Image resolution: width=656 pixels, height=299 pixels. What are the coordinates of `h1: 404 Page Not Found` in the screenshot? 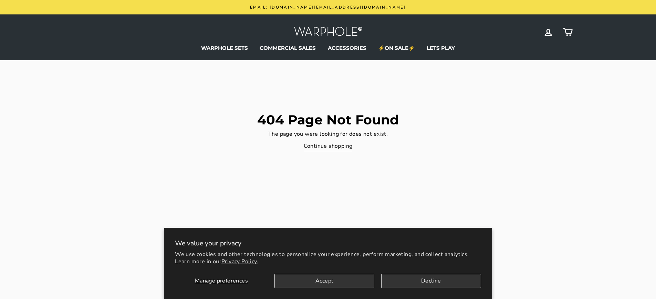 It's located at (328, 120).